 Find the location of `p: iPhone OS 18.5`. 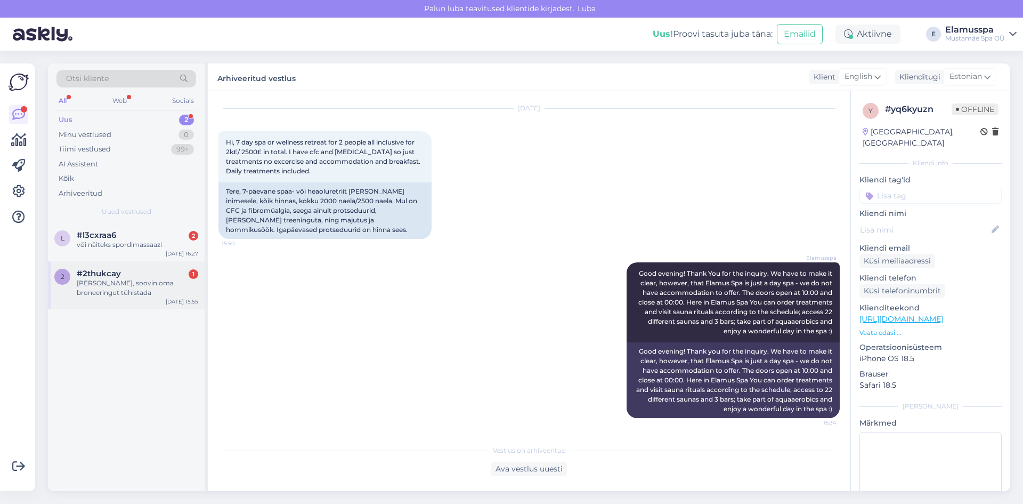

p: iPhone OS 18.5 is located at coordinates (930, 358).